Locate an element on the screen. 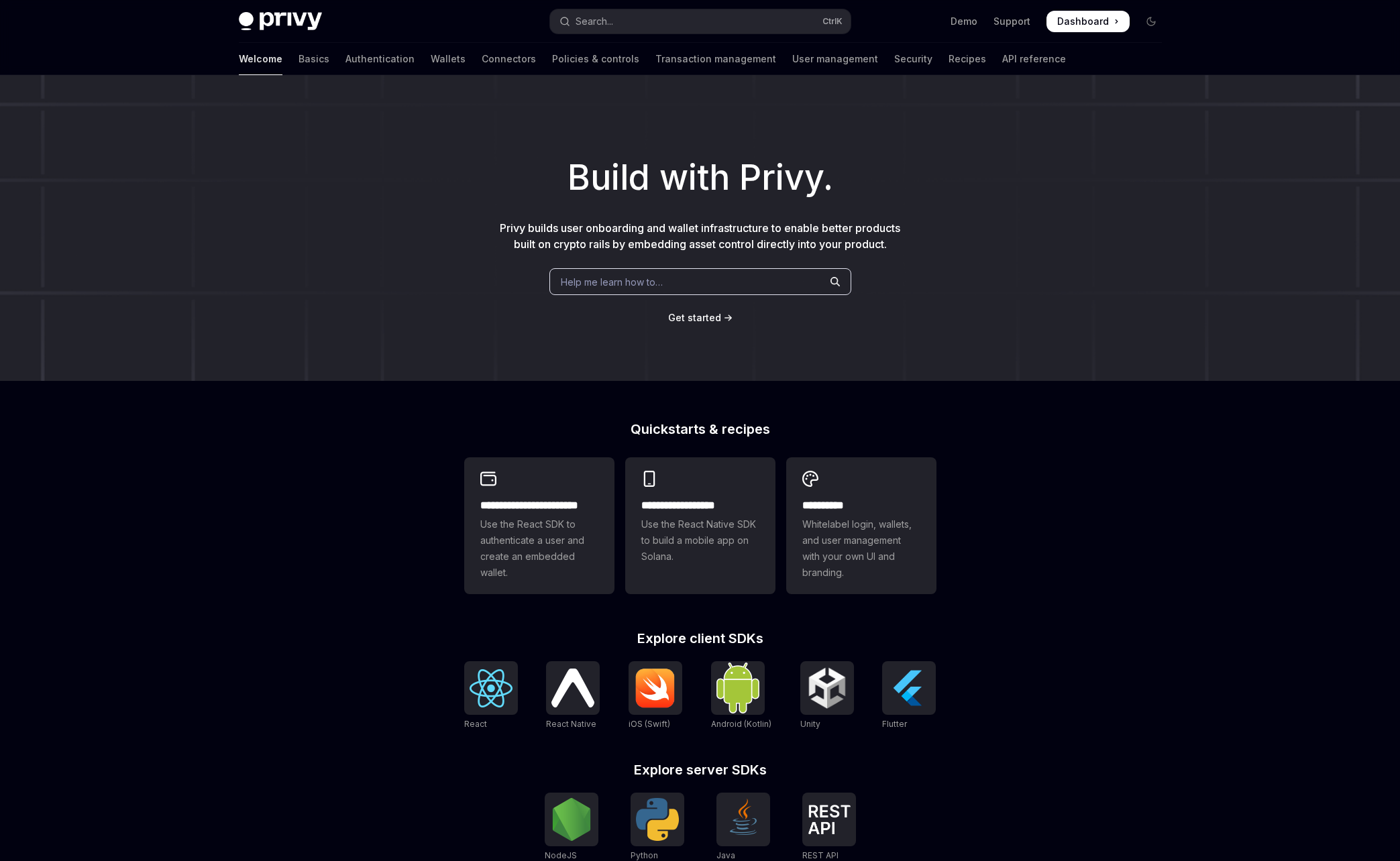 The image size is (1400, 861). a: Wallets is located at coordinates (448, 59).